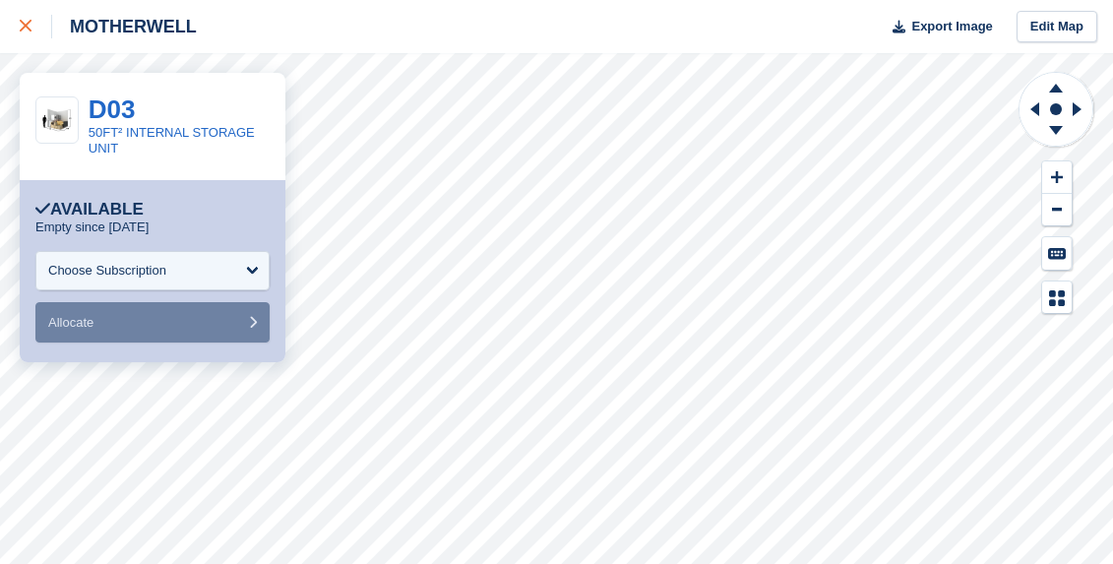 Image resolution: width=1113 pixels, height=564 pixels. Describe the element at coordinates (1057, 253) in the screenshot. I see `button: Keyboard Shortcuts` at that location.